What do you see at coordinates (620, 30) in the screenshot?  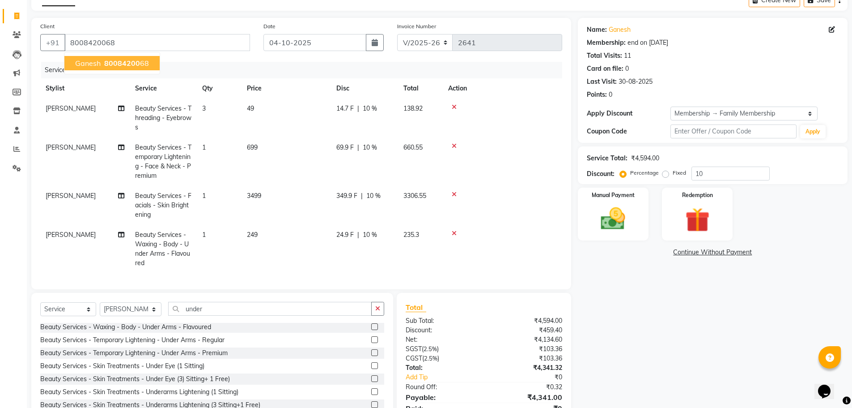 I see `a: Ganesh` at bounding box center [620, 30].